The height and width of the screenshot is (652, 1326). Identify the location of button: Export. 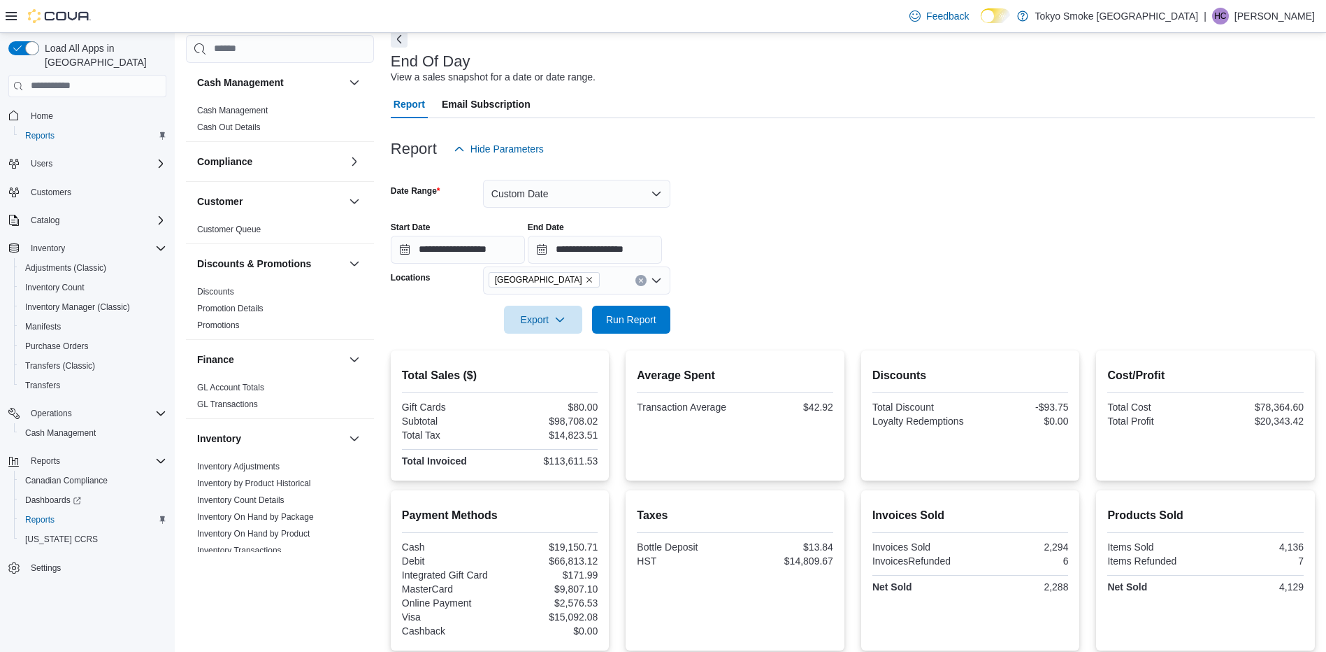
(543, 320).